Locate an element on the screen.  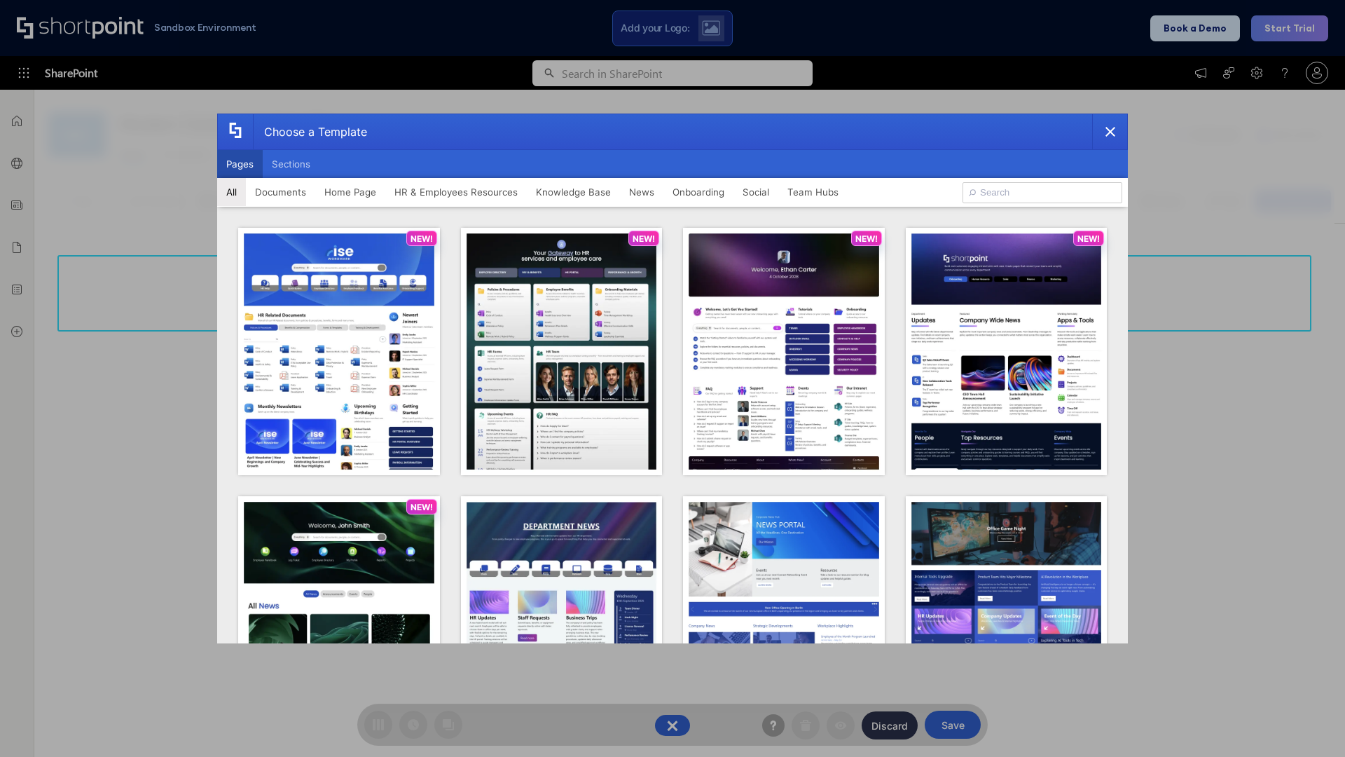
button: Pages is located at coordinates (240, 164).